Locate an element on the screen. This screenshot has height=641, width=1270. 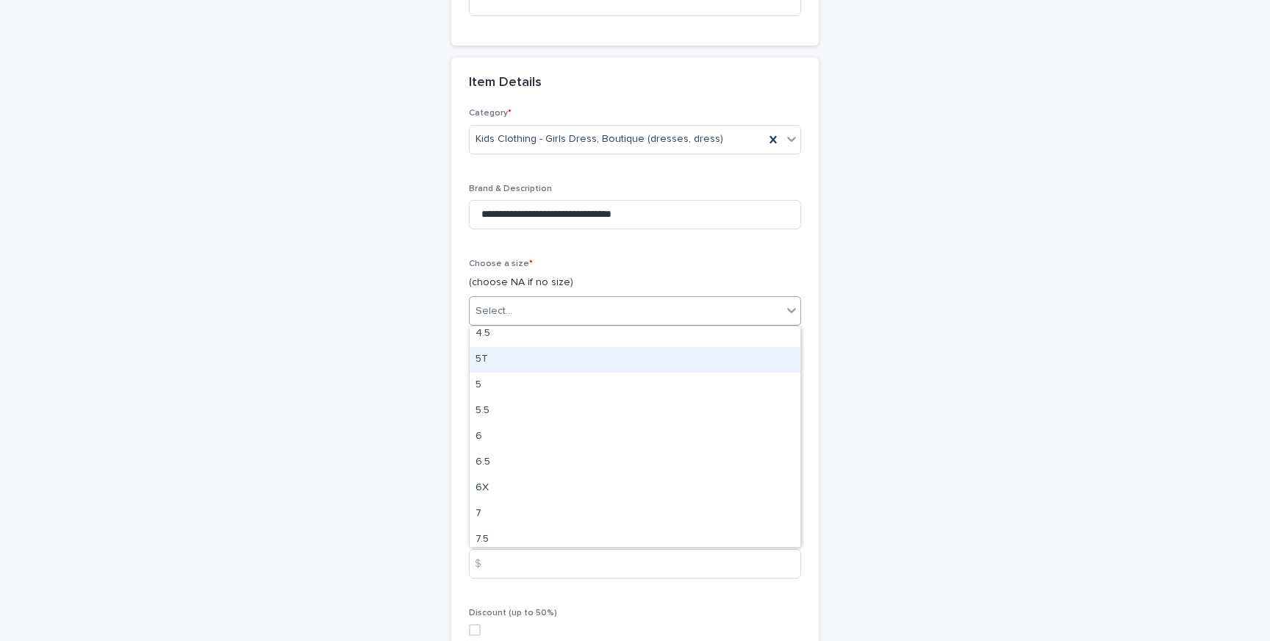
span: Kids Clothing - Girls Dress, Boutique (dresses, dress) is located at coordinates (599, 139).